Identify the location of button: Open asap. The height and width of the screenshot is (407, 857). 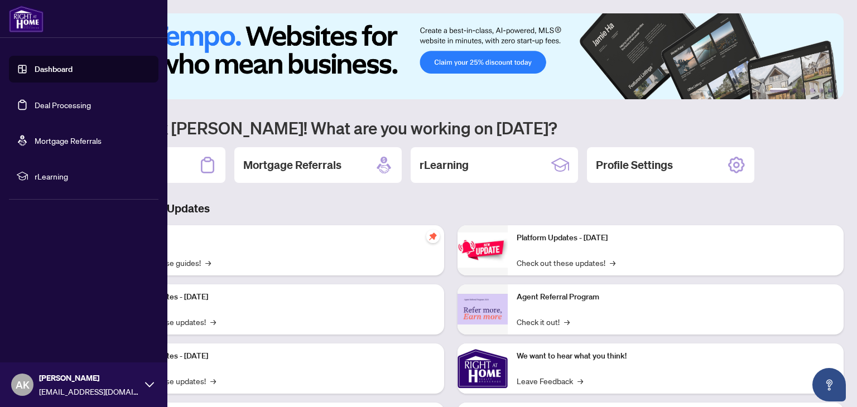
(829, 385).